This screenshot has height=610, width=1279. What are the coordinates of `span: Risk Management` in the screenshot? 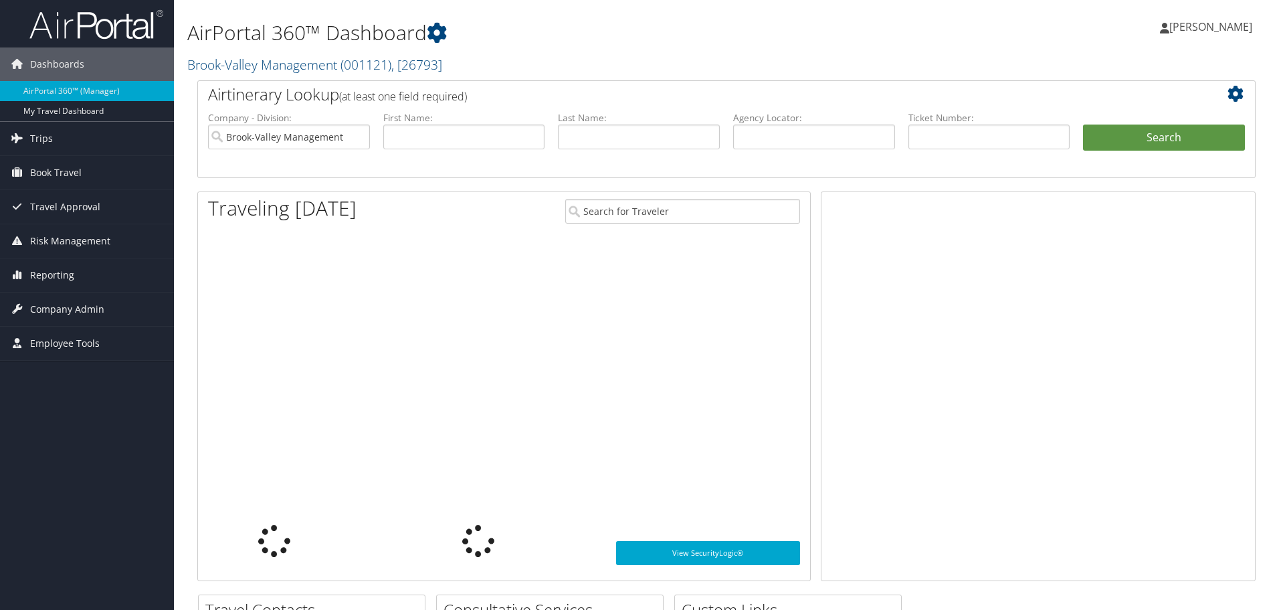 It's located at (70, 241).